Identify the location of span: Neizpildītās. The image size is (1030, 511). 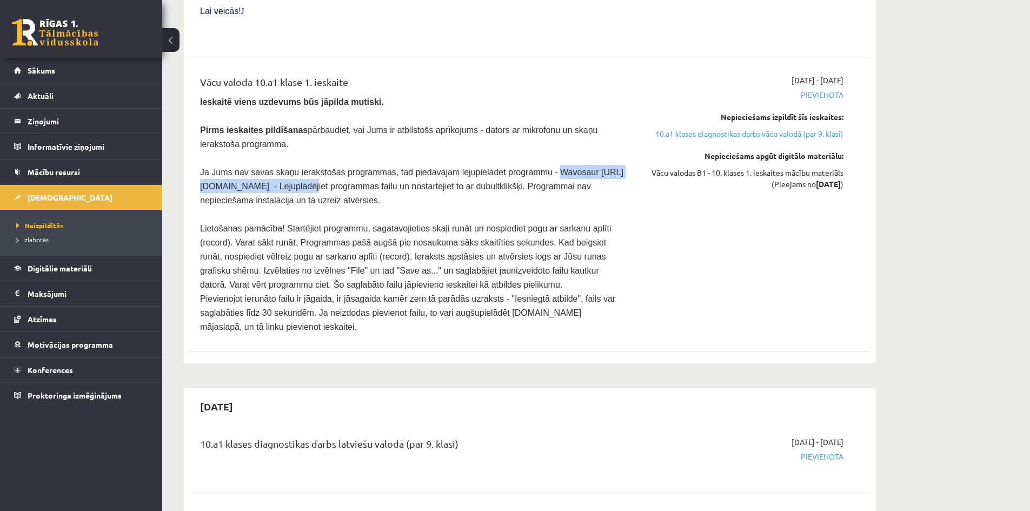
(39, 226).